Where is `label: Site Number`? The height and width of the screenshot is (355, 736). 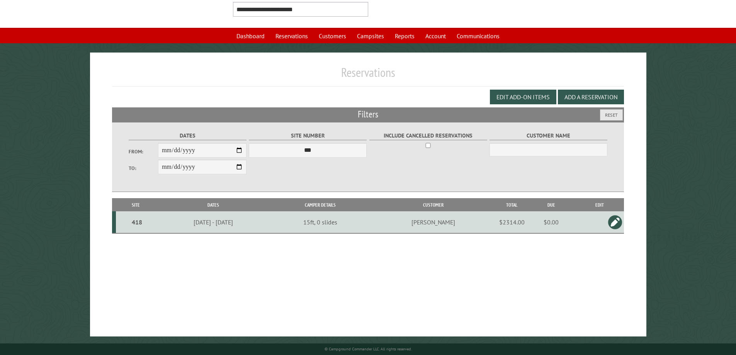
label: Site Number is located at coordinates (308, 136).